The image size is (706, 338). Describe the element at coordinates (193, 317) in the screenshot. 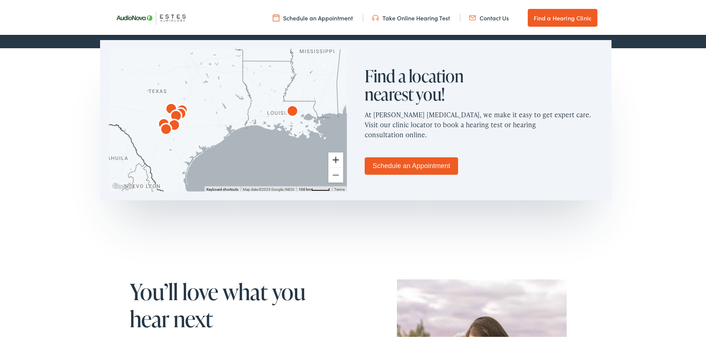

I see `span: next` at that location.